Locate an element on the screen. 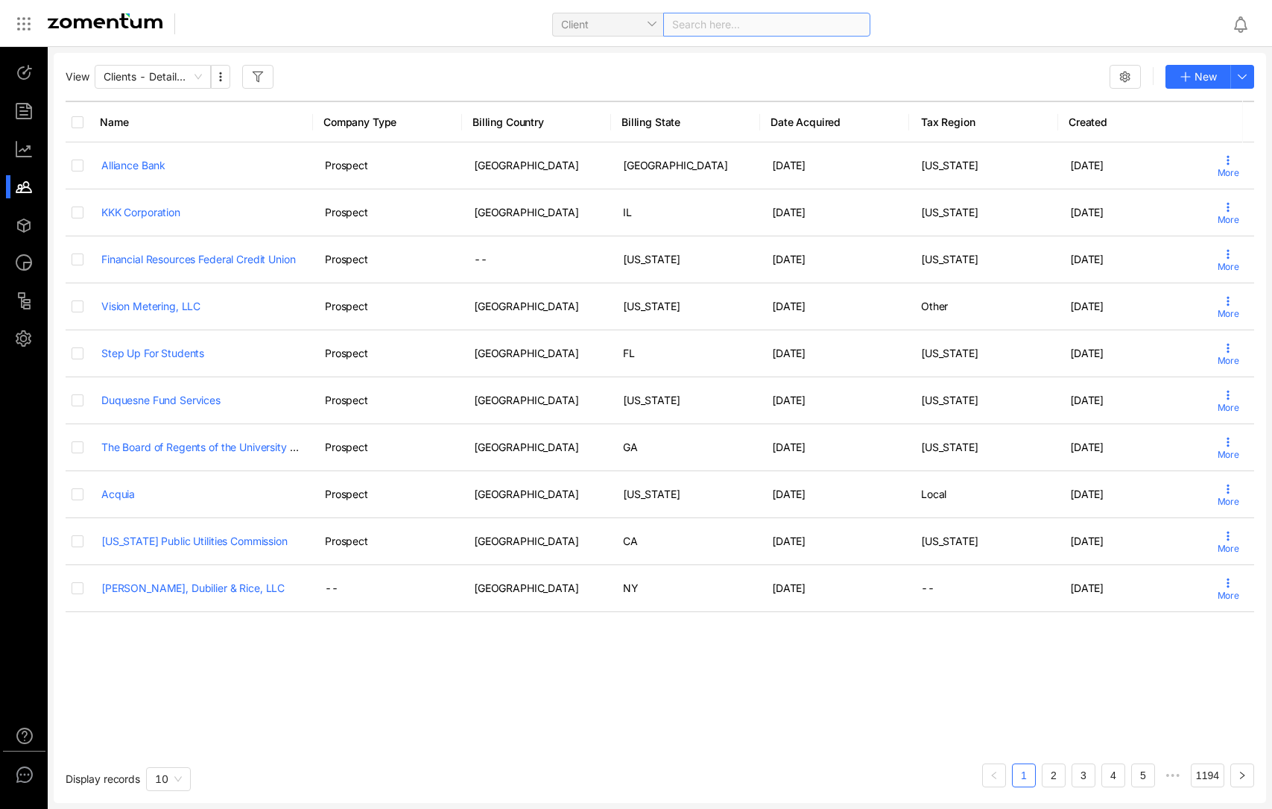 The width and height of the screenshot is (1272, 809). a: 2 is located at coordinates (1054, 775).